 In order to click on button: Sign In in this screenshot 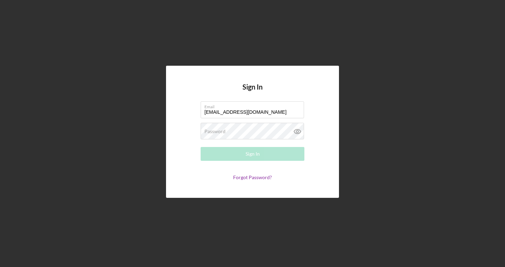, I will do `click(253, 154)`.